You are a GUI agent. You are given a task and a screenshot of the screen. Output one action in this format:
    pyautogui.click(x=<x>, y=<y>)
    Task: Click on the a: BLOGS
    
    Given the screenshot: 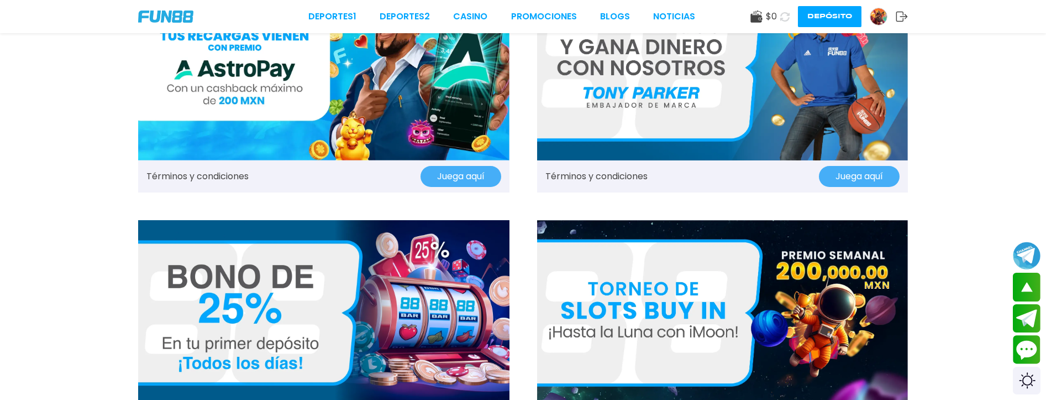 What is the action you would take?
    pyautogui.click(x=615, y=17)
    